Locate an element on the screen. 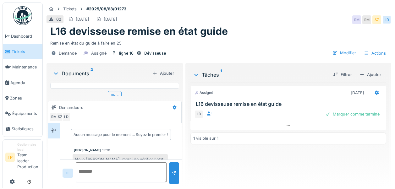  span: Maintenance is located at coordinates (26, 67).